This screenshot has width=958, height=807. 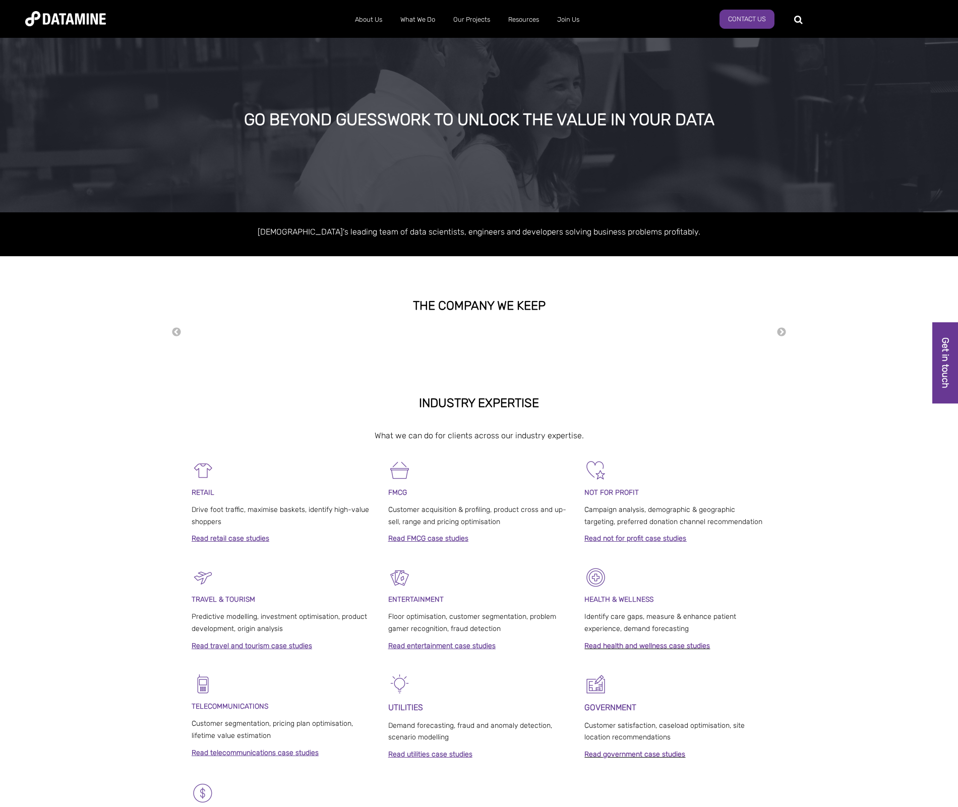 I want to click on span: NOT FOR PROFIT, so click(x=612, y=492).